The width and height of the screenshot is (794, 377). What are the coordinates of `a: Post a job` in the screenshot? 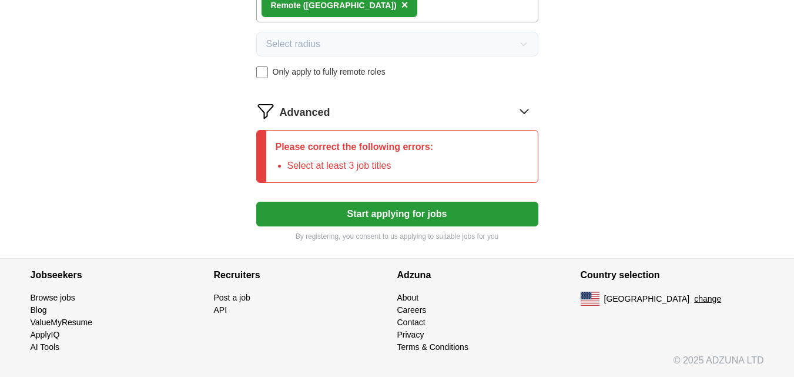 It's located at (232, 297).